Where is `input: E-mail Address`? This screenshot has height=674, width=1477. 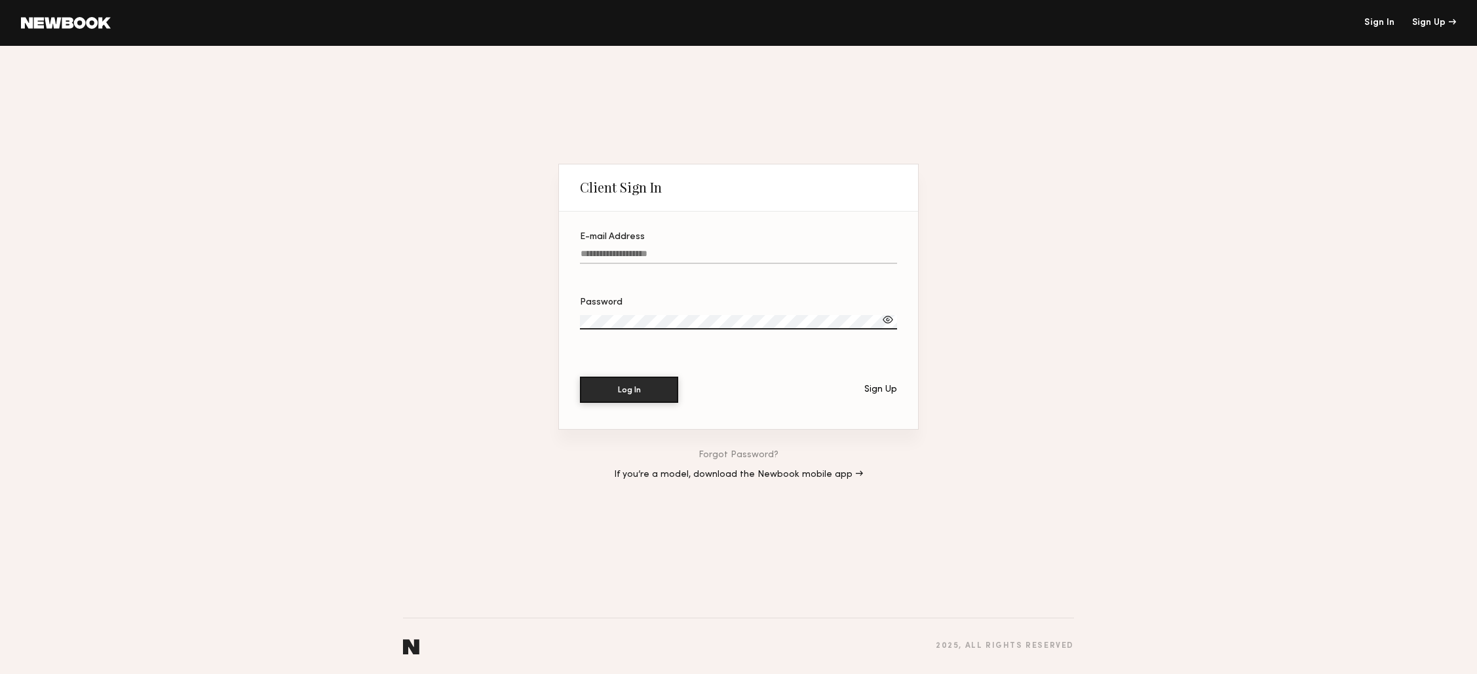 input: E-mail Address is located at coordinates (738, 256).